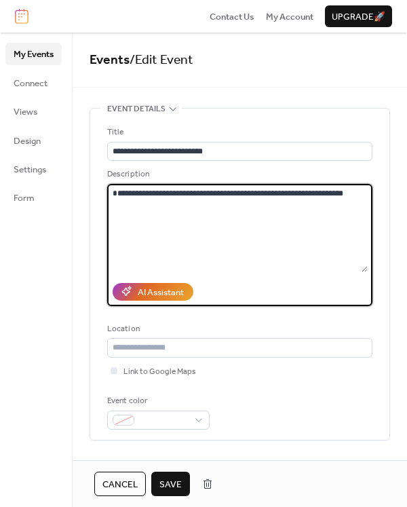  Describe the element at coordinates (161, 292) in the screenshot. I see `div: AI Assistant` at that location.